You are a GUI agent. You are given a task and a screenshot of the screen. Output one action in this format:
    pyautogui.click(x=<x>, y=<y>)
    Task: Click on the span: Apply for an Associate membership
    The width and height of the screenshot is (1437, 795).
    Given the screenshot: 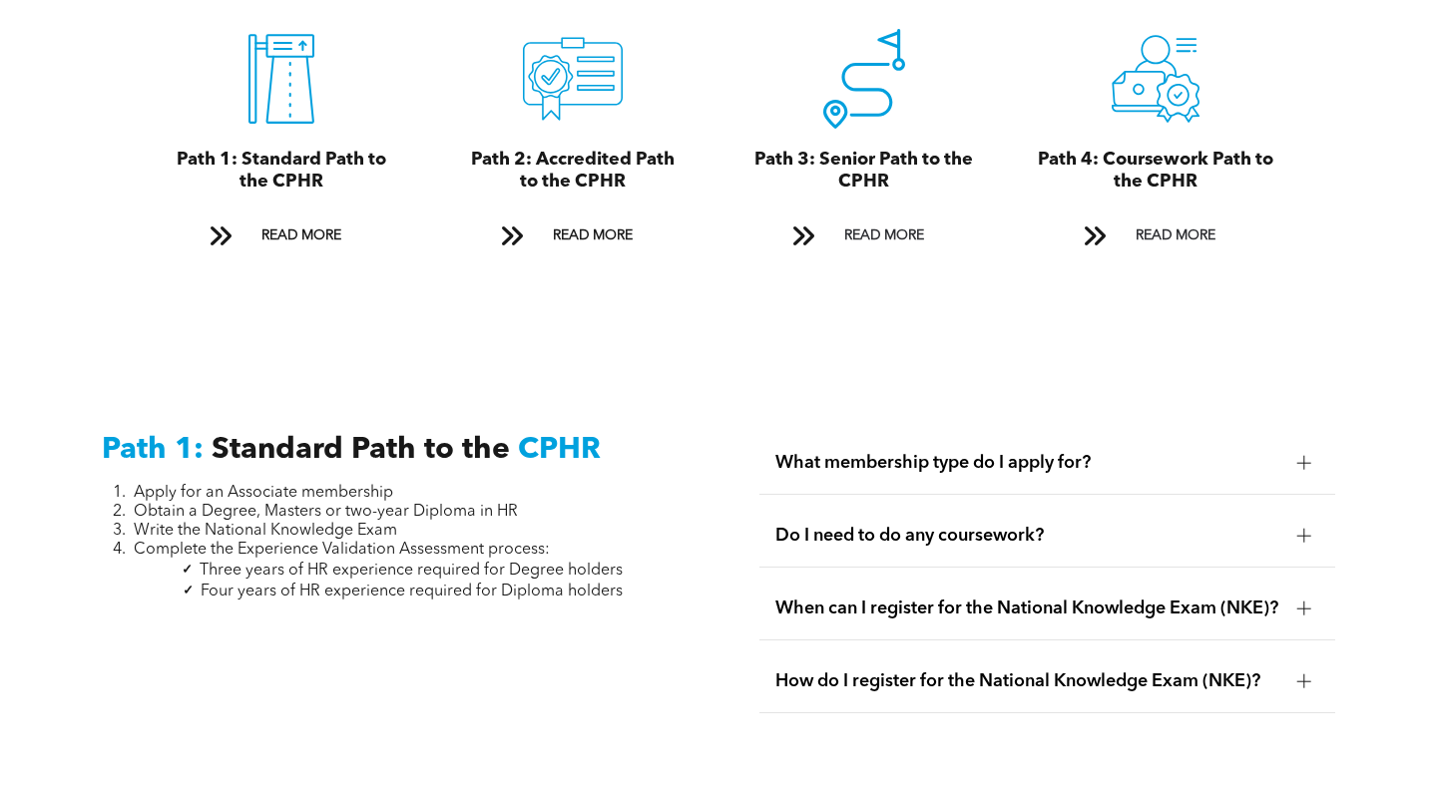 What is the action you would take?
    pyautogui.click(x=263, y=493)
    